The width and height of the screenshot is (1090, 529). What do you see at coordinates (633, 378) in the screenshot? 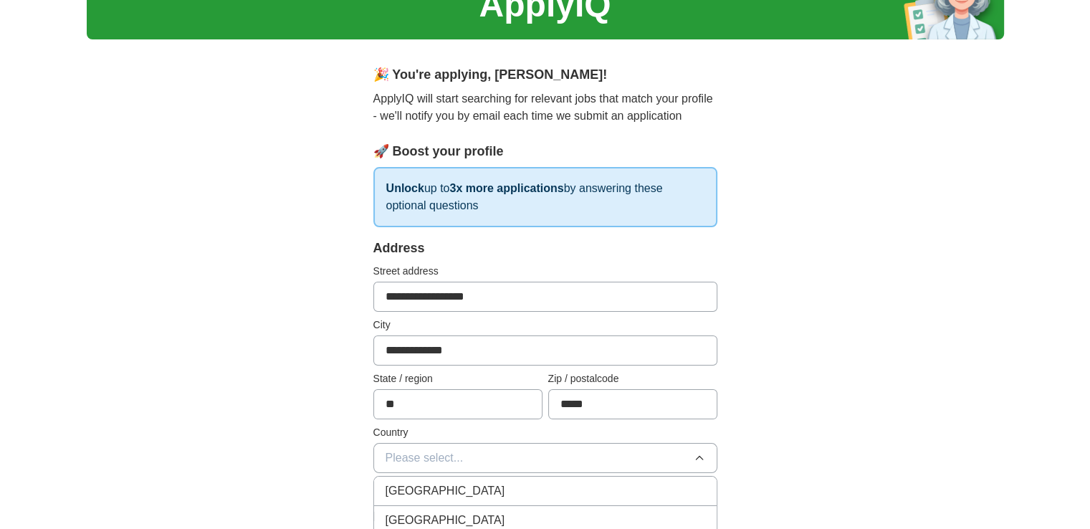
I see `label: Zip / postalcode` at bounding box center [633, 378].